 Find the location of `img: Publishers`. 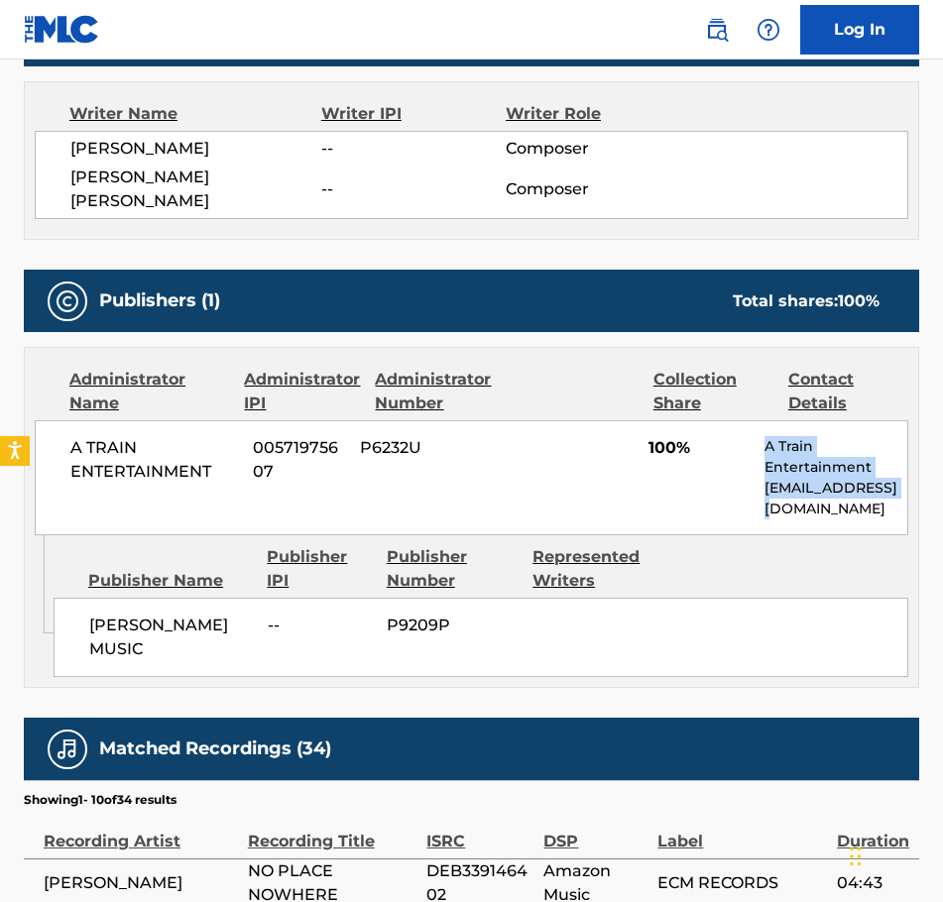

img: Publishers is located at coordinates (67, 301).